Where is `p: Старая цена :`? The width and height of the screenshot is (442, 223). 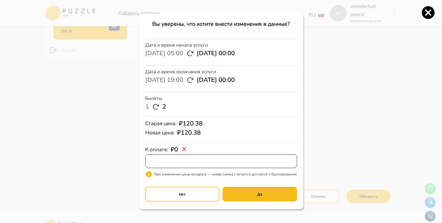
p: Старая цена : is located at coordinates (161, 124).